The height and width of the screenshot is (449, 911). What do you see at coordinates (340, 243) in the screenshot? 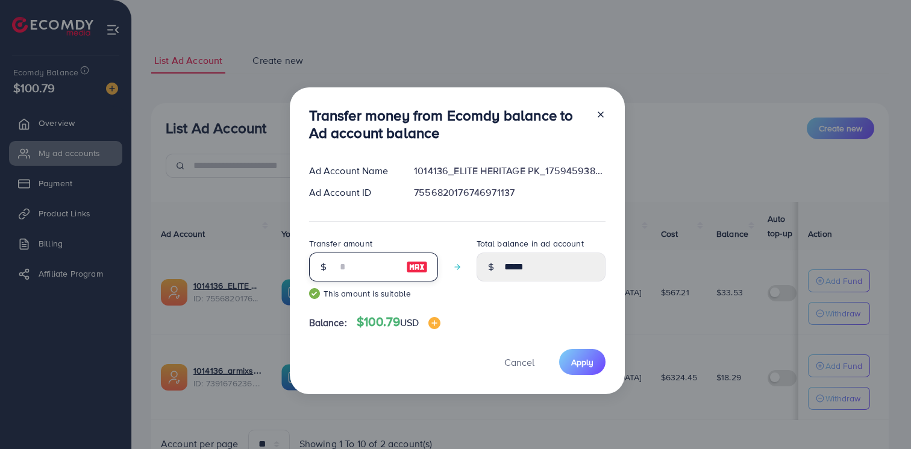
I see `label: Transfer amount` at bounding box center [340, 243].